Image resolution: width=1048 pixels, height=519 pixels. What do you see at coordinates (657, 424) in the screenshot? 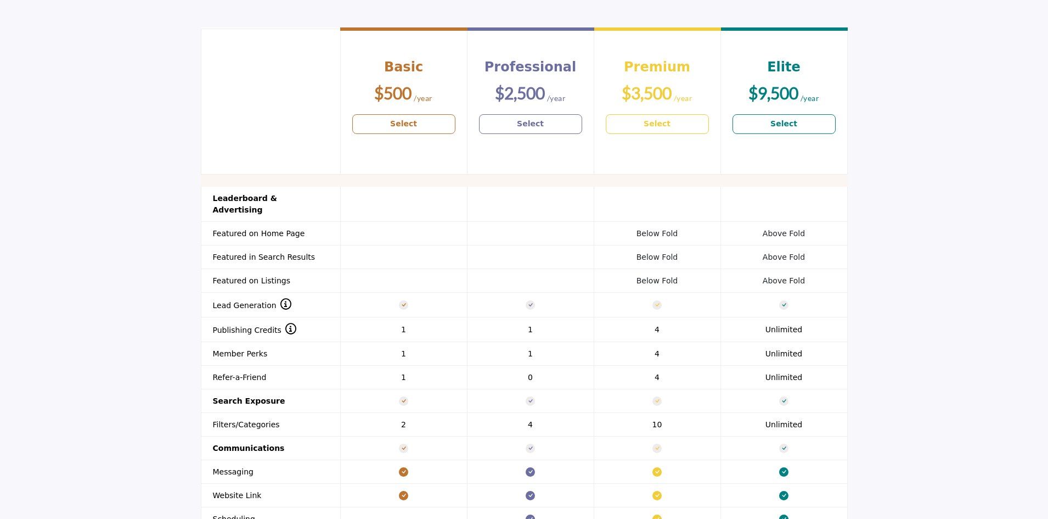
I see `span: 10` at bounding box center [657, 424].